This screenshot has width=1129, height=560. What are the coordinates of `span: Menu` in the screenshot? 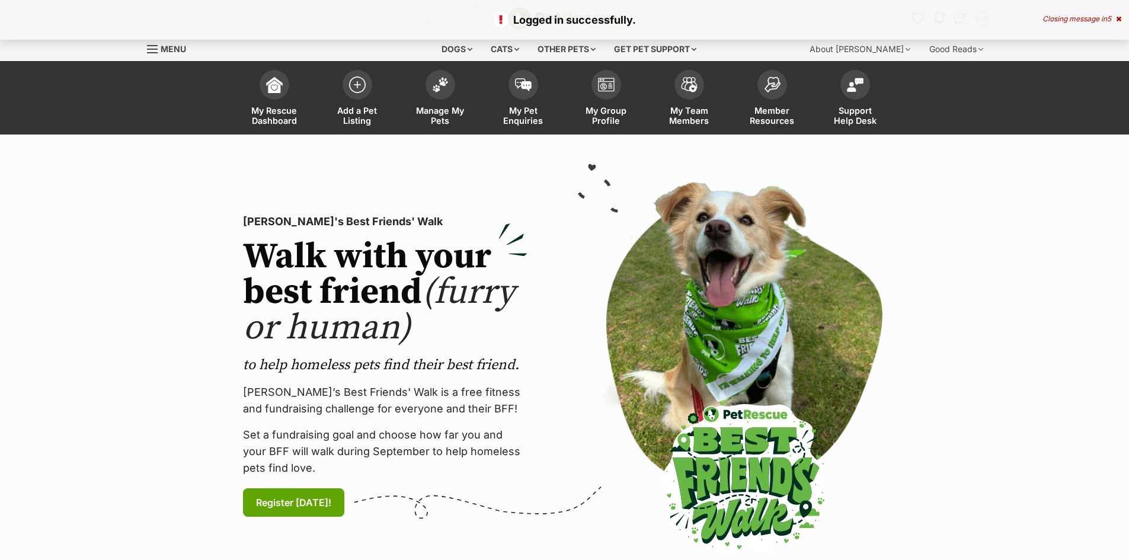 It's located at (173, 49).